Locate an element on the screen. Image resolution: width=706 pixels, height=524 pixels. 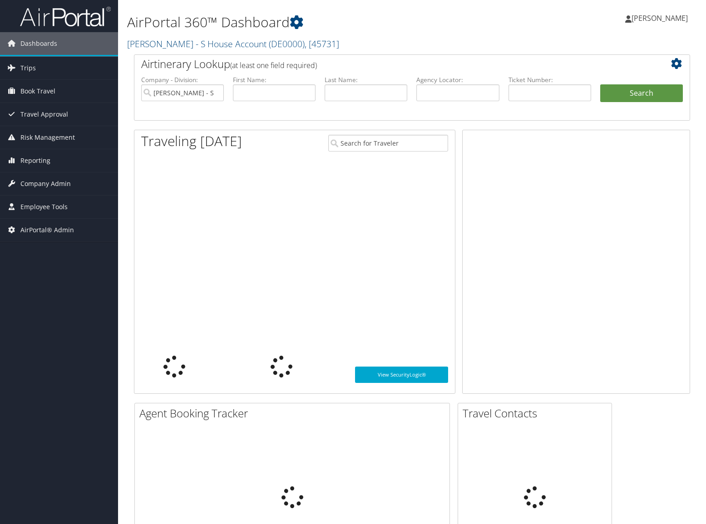
label: Company - Division: is located at coordinates (182, 80).